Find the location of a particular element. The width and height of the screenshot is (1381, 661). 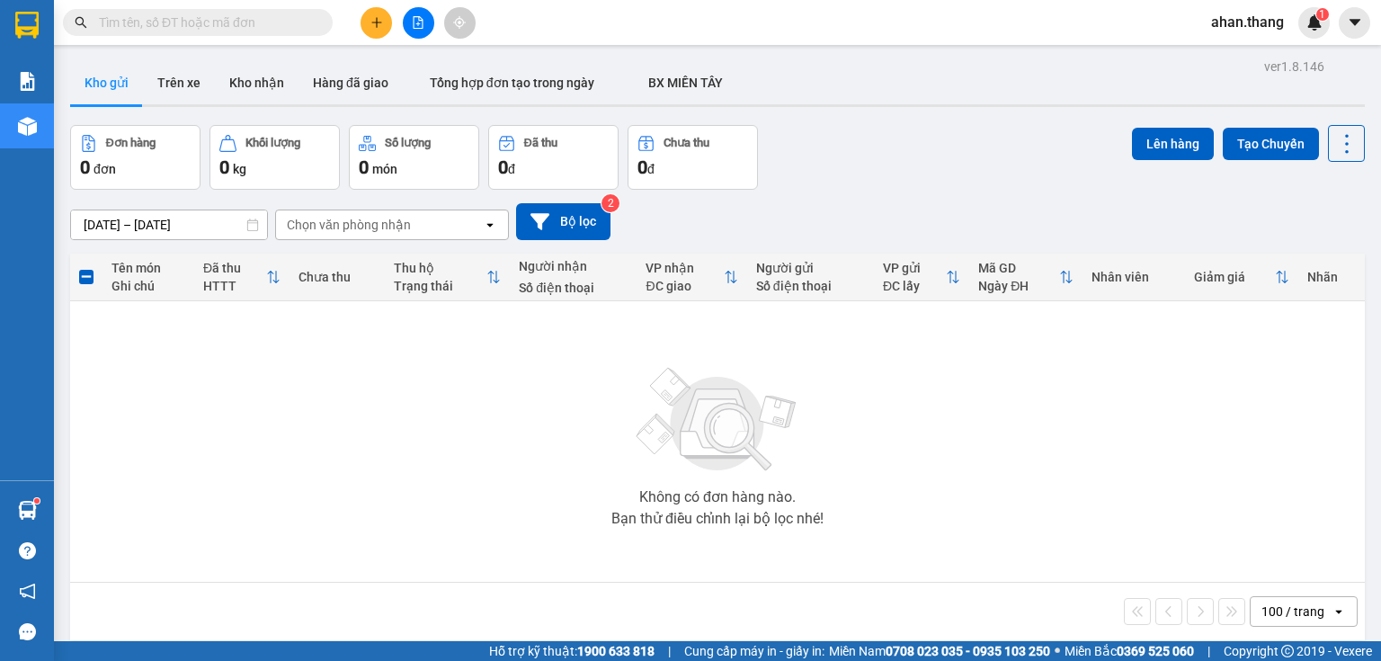

img: solution-icon is located at coordinates (27, 81).